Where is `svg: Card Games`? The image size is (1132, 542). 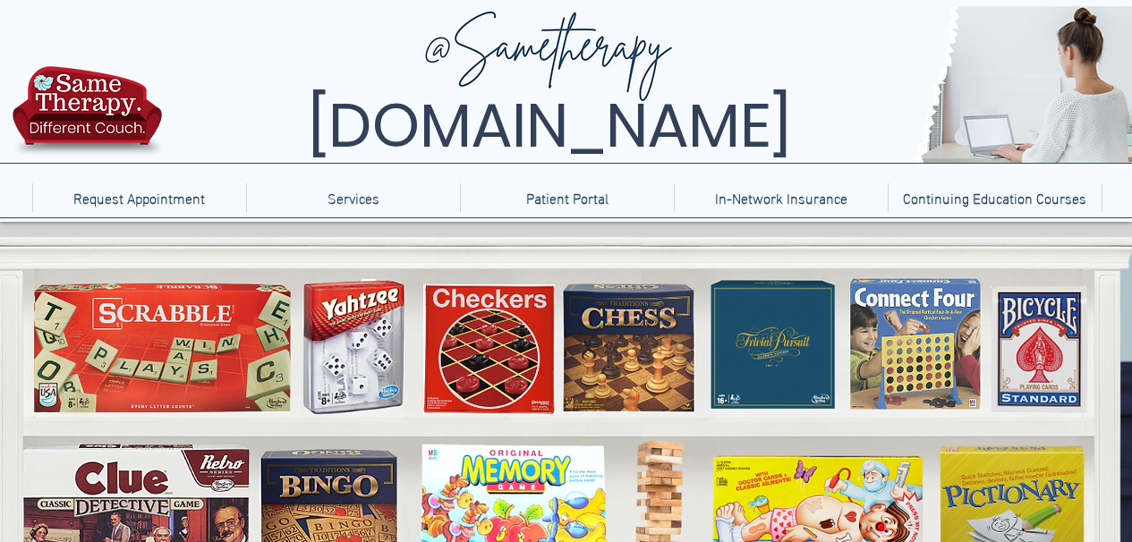
svg: Card Games is located at coordinates (1034, 346).